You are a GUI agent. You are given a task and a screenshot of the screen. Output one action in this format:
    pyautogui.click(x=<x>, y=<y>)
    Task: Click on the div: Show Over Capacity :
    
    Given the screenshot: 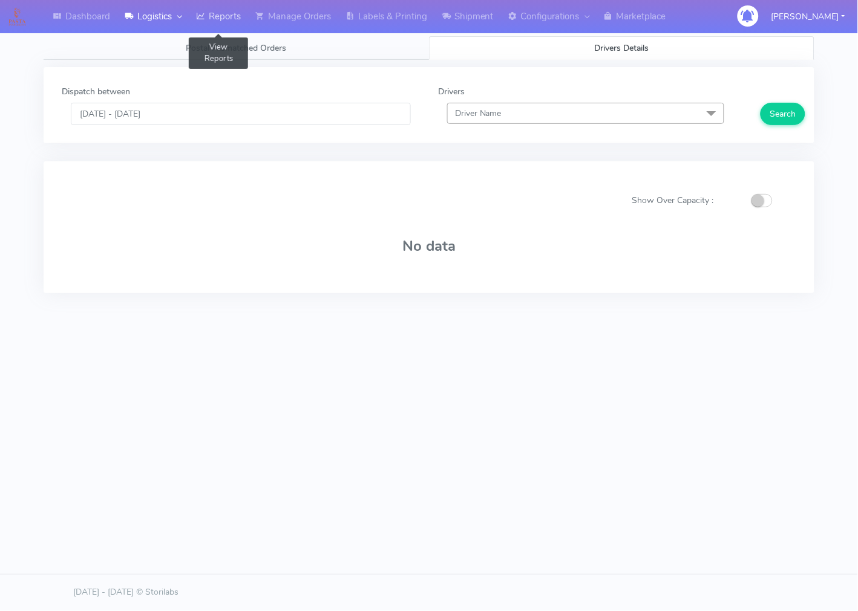 What is the action you would take?
    pyautogui.click(x=664, y=202)
    